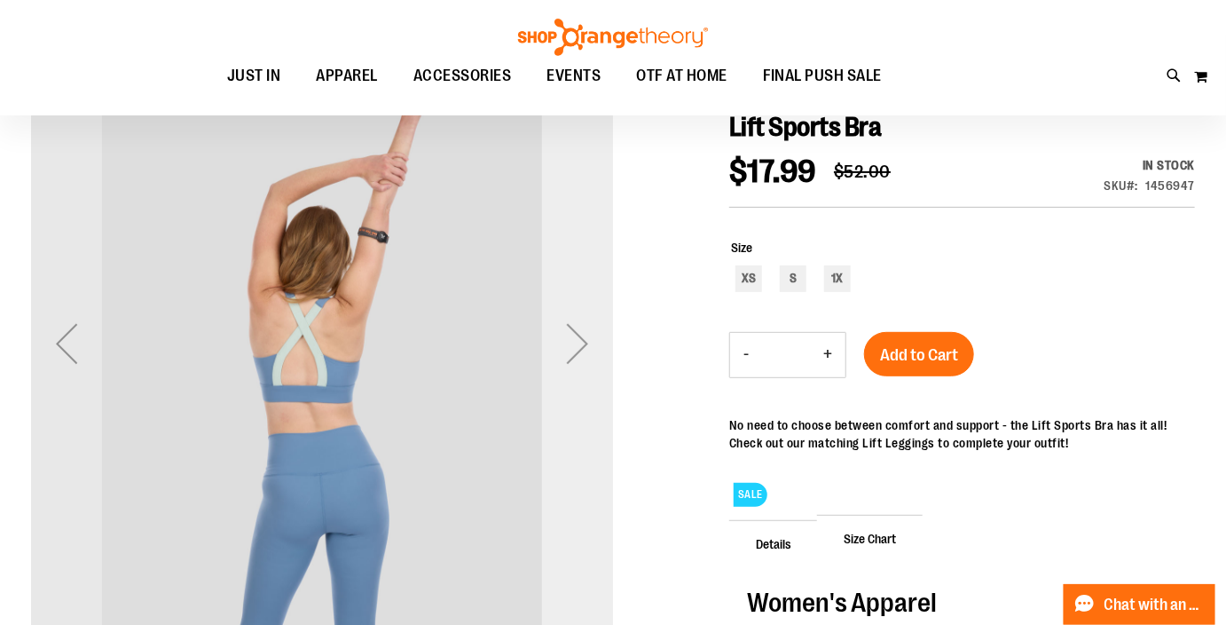  Describe the element at coordinates (681, 76) in the screenshot. I see `a: OTF AT HOME` at that location.